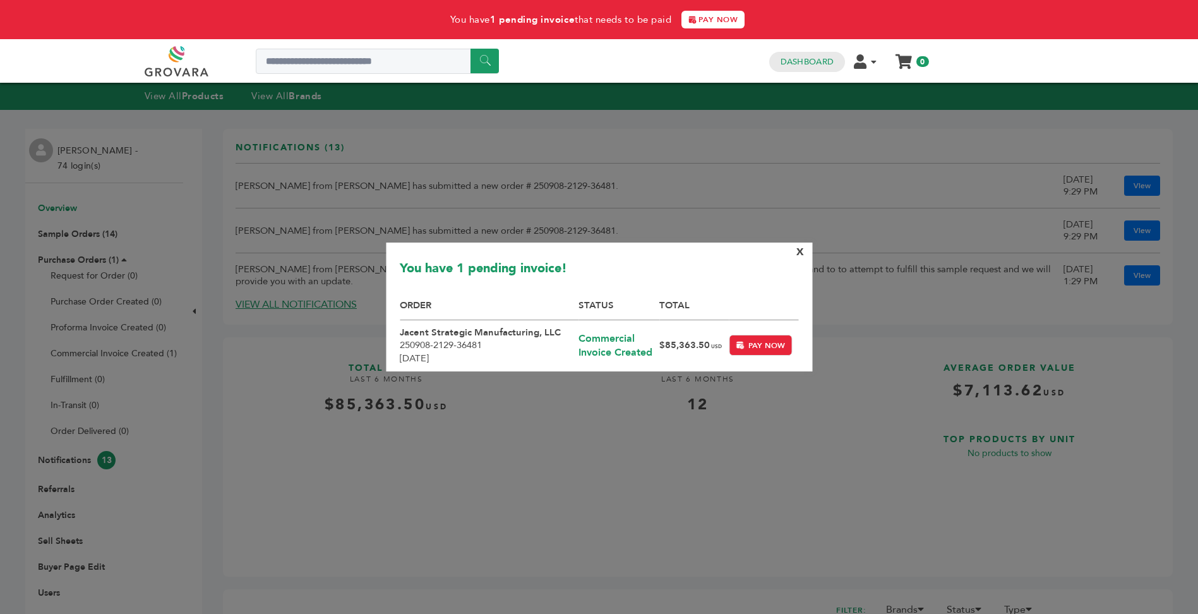 The width and height of the screenshot is (1198, 614). What do you see at coordinates (619, 309) in the screenshot?
I see `th: STATUS` at bounding box center [619, 309].